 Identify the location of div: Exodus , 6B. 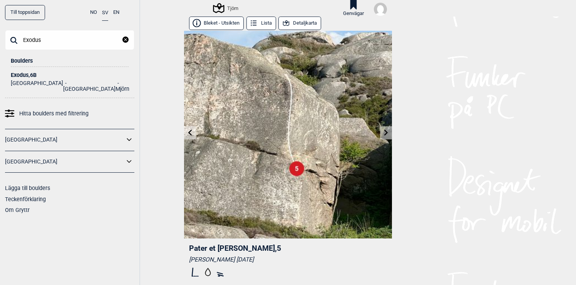
(70, 75).